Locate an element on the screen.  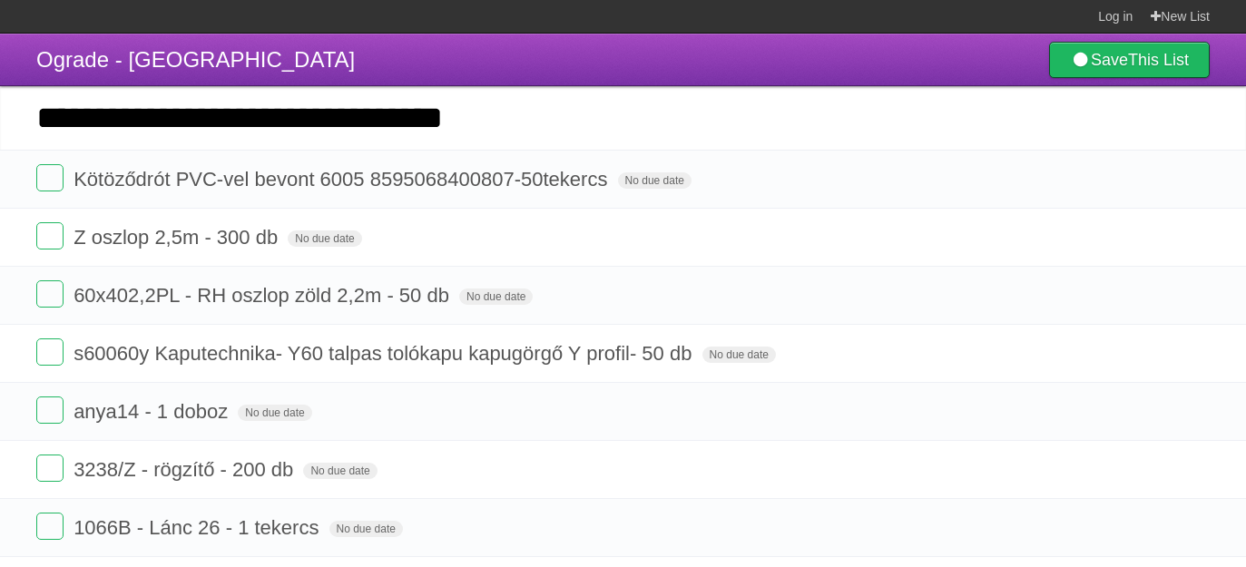
span: 60x402,2PL - RH oszlop zöld 2,2m - 50 db is located at coordinates (263, 295).